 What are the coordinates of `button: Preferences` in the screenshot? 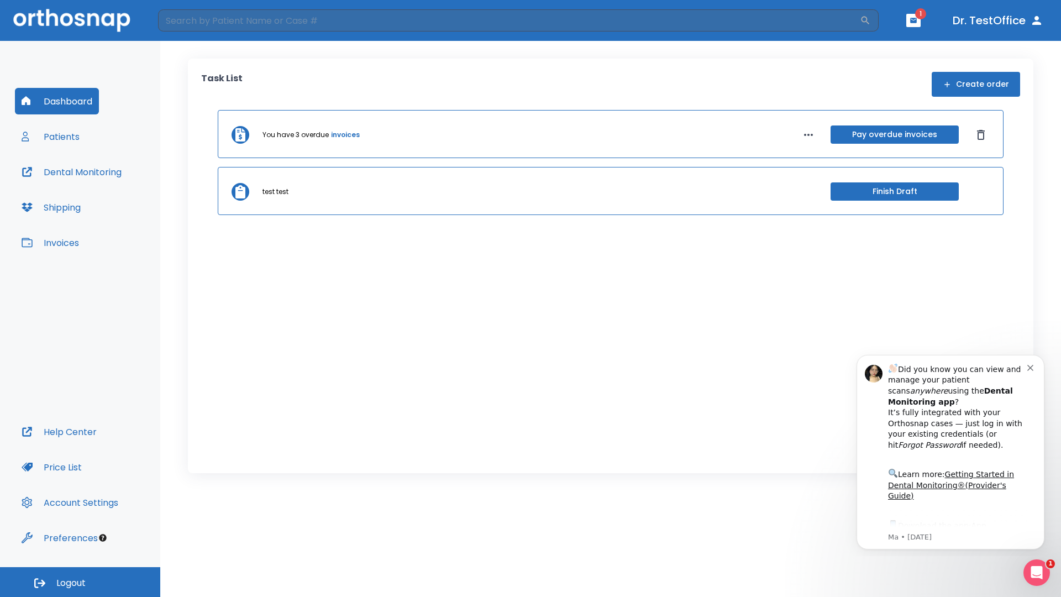 It's located at (60, 537).